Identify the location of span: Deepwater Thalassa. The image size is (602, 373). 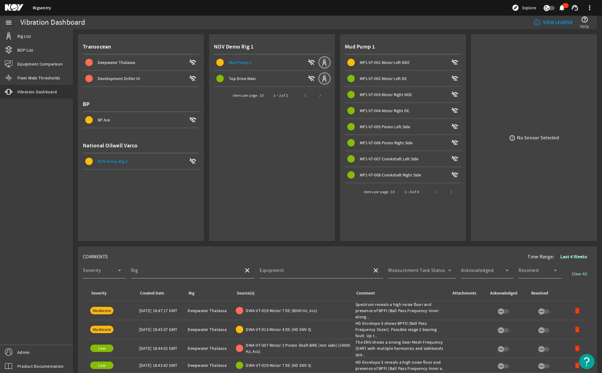
(116, 62).